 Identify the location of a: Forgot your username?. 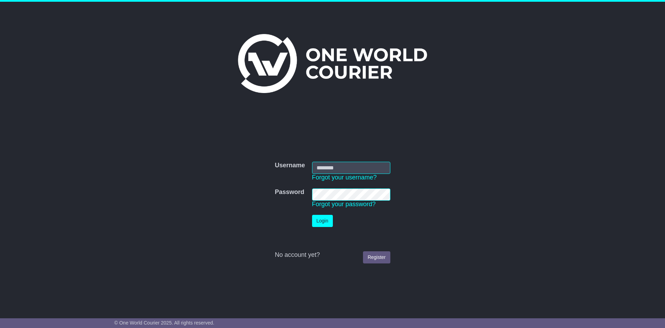
(345, 177).